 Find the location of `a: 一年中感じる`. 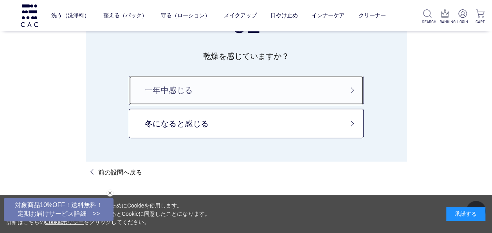

a: 一年中感じる is located at coordinates (246, 90).